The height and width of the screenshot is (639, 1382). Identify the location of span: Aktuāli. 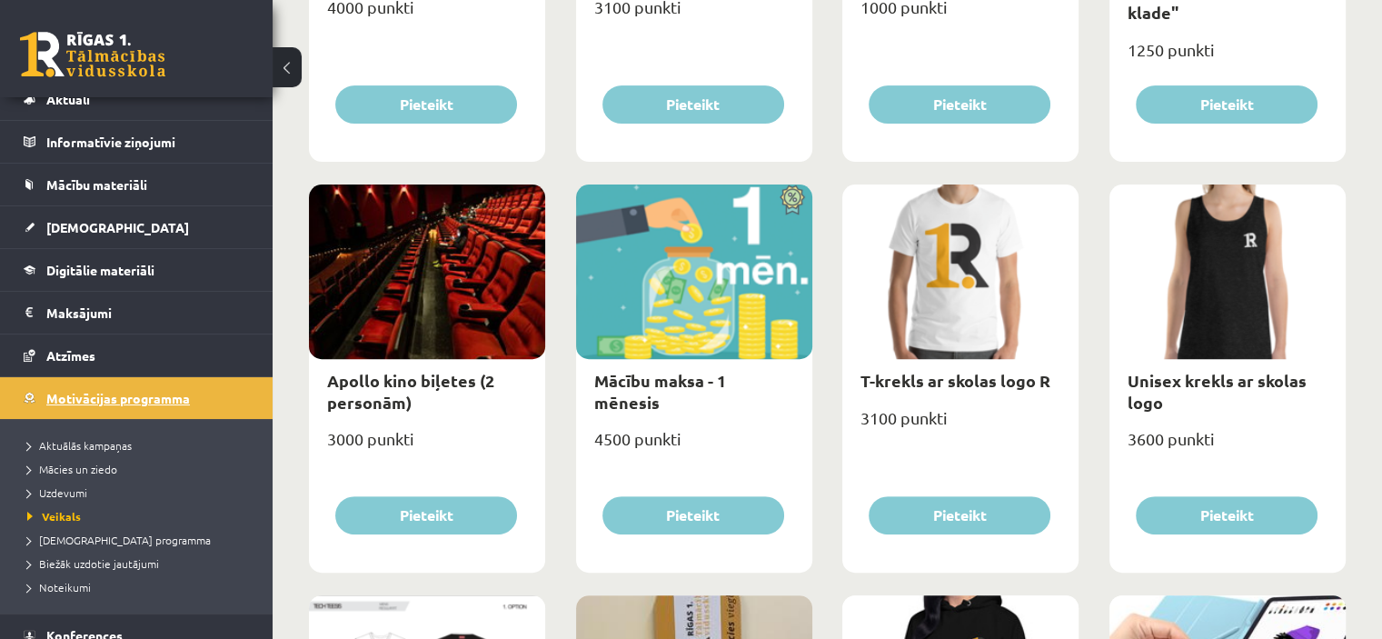
(68, 99).